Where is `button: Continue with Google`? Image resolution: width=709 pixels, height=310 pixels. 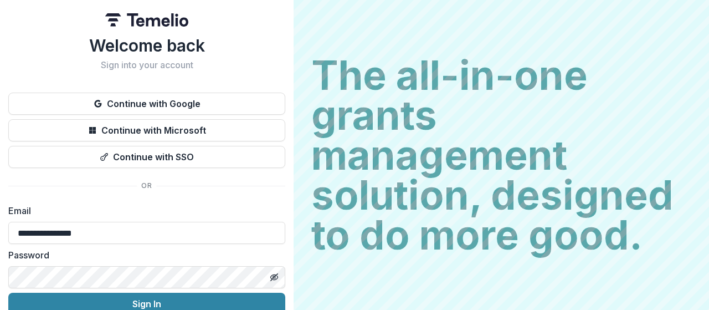
button: Continue with Google is located at coordinates (147, 104).